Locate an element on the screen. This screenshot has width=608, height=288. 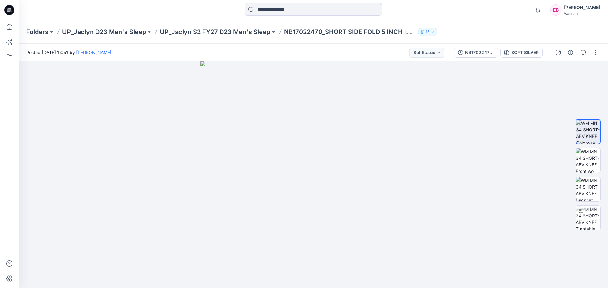
div: SOFT SILVER is located at coordinates (525, 52).